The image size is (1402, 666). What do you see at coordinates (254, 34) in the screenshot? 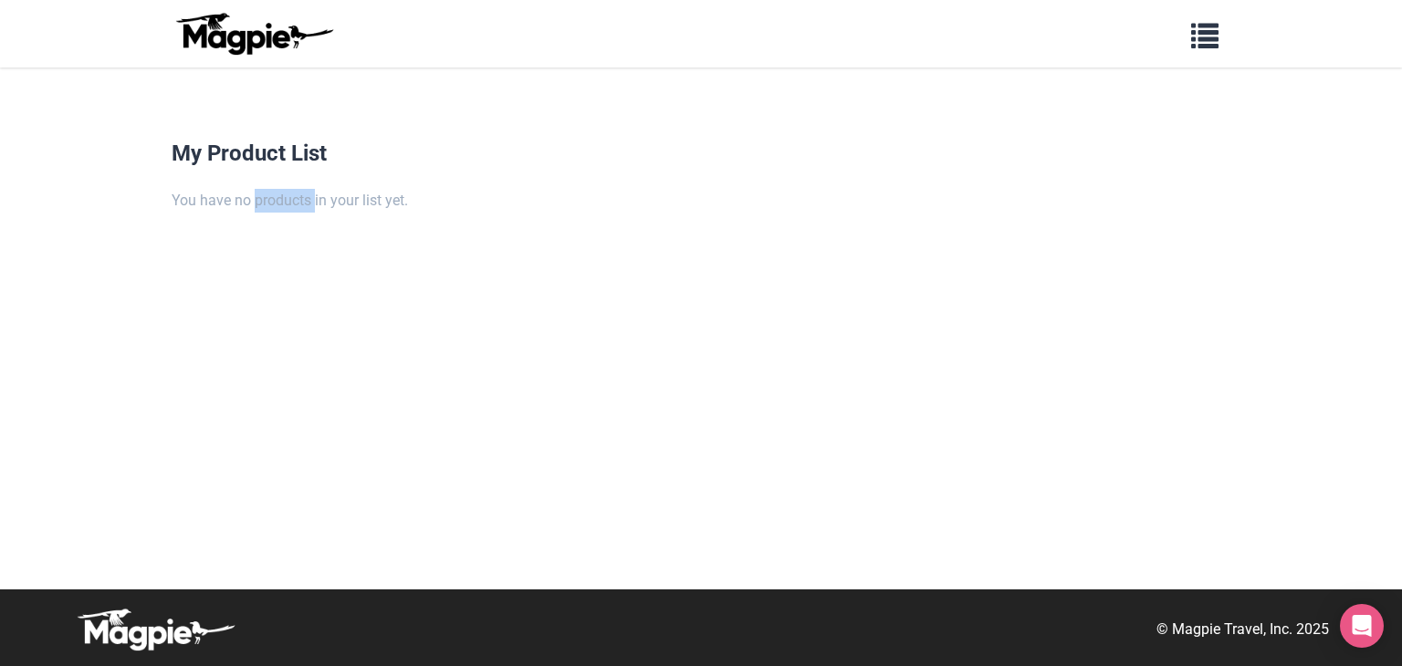
I see `img: logo-ab69f6fb50320c5b225c76a69d11143b.png` at bounding box center [254, 34].